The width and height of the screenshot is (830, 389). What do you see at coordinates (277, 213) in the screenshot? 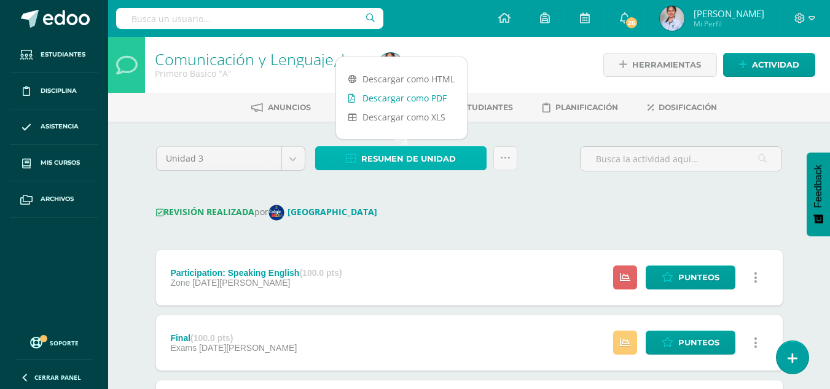
I see `img: 9802ebbe3653d46ccfe4ee73d49c38f1.png` at bounding box center [277, 213].